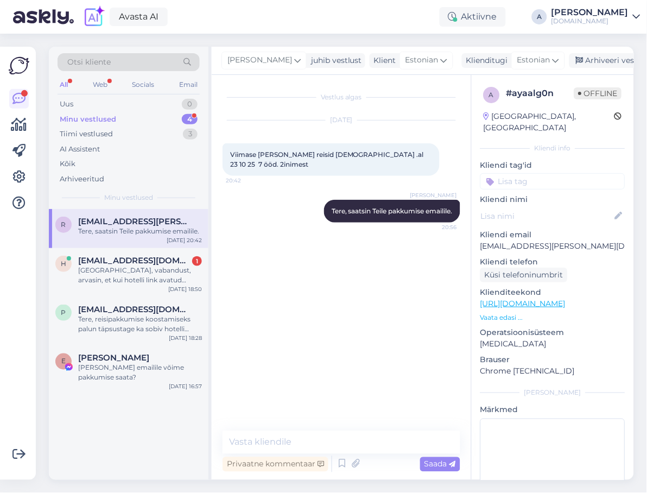  What do you see at coordinates (67, 164) in the screenshot?
I see `div: Kõik` at bounding box center [67, 164].